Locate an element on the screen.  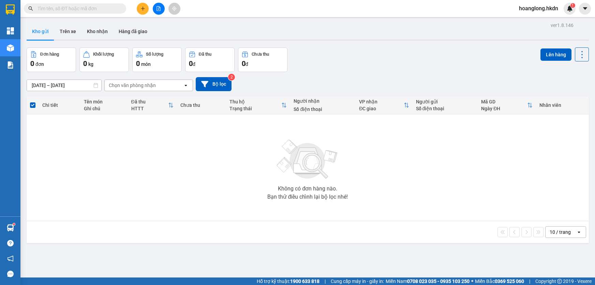
span: kg is located at coordinates (91, 64).